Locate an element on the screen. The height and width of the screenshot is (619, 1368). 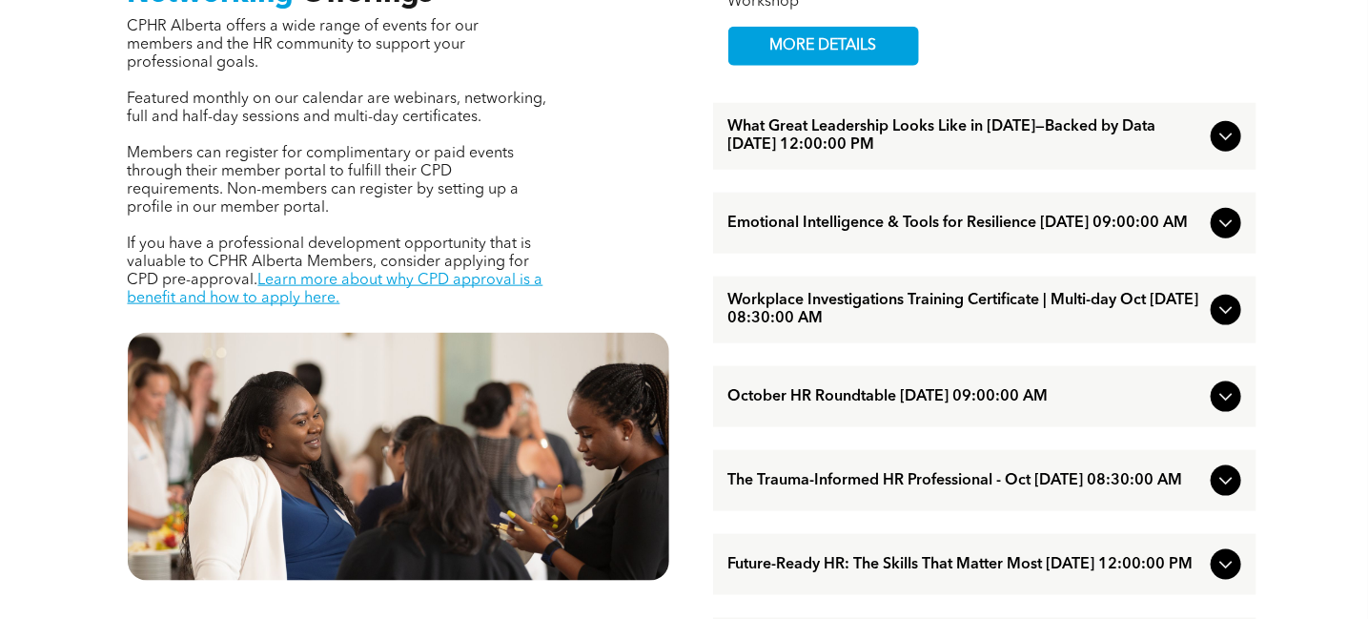
span: Featured monthly on our calendar are webinars, networking, full and half-day sessions and multi-d... is located at coordinates (337, 108).